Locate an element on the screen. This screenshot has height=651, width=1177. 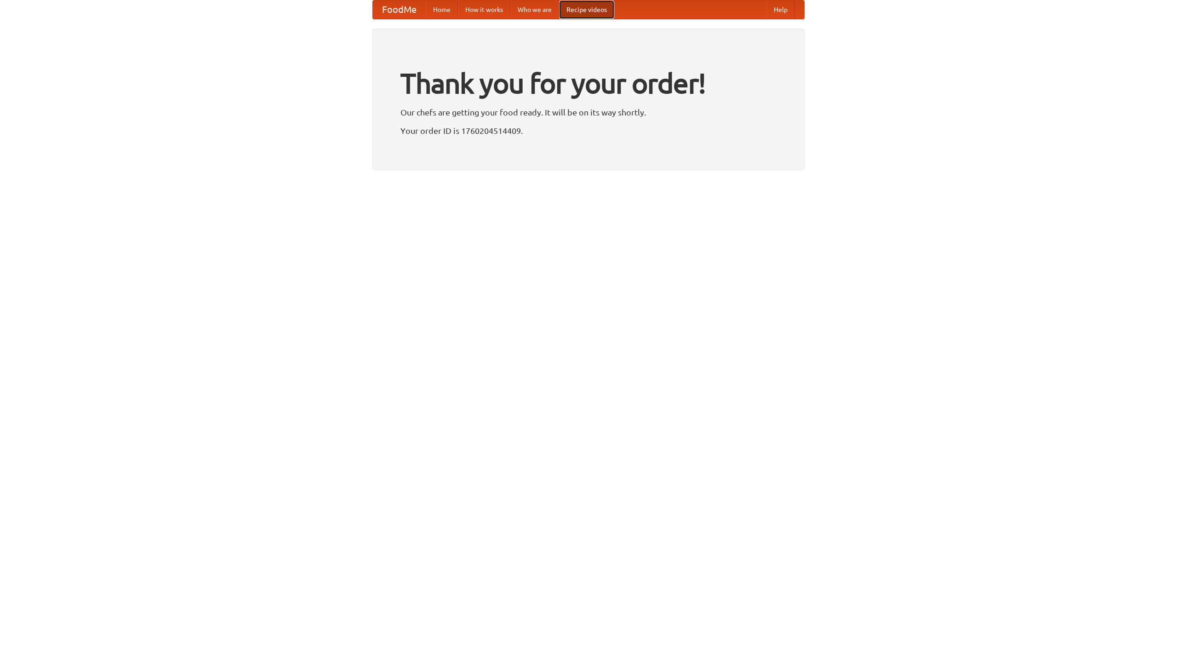
h1: Thank you for your order! is located at coordinates (589, 83).